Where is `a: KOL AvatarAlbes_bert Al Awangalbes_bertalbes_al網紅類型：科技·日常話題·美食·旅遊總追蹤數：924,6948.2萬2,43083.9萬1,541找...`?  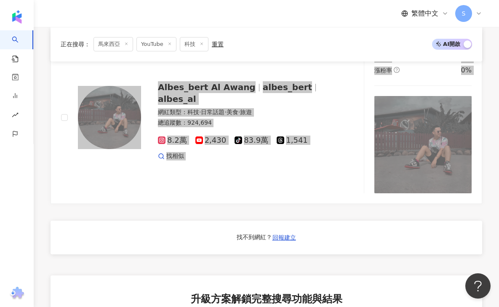 a: KOL AvatarAlbes_bert Al Awangalbes_bertalbes_al網紅類型：科技·日常話題·美食·旅遊總追蹤數：924,6948.2萬2,43083.9萬1,541找... is located at coordinates (266, 117).